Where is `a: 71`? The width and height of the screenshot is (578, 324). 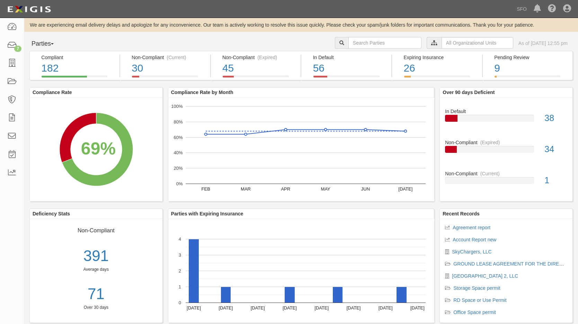 a: 71 is located at coordinates (96, 294).